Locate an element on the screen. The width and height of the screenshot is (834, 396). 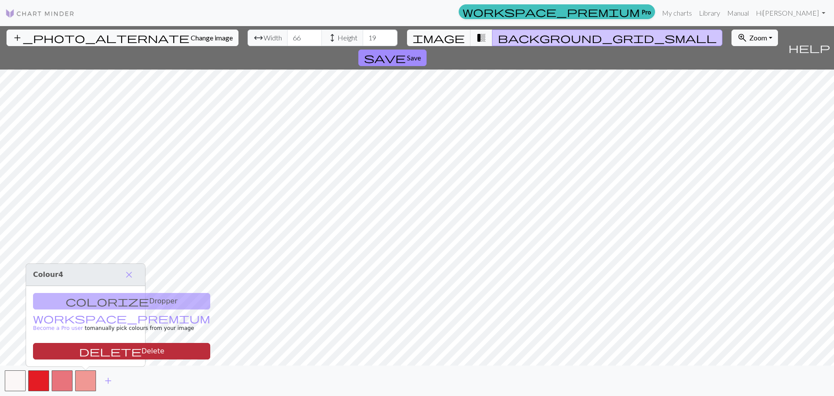
span: background_grid_small is located at coordinates (607, 38).